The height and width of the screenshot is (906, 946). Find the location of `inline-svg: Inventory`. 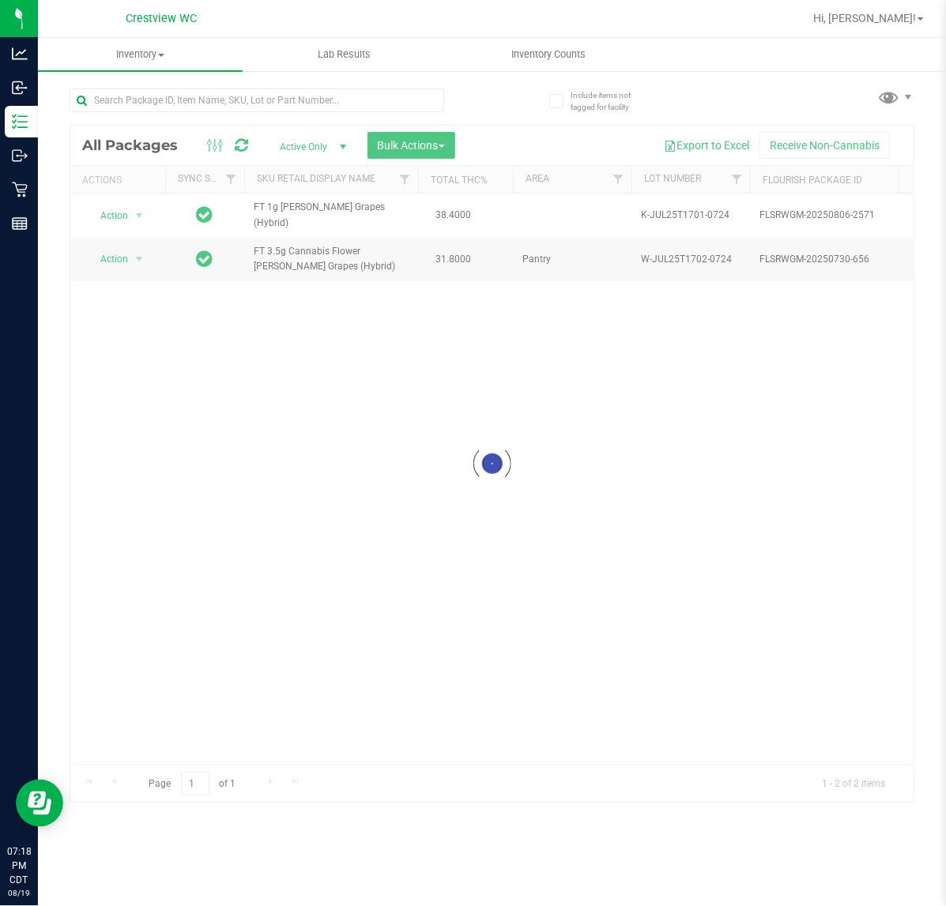

inline-svg: Inventory is located at coordinates (20, 122).